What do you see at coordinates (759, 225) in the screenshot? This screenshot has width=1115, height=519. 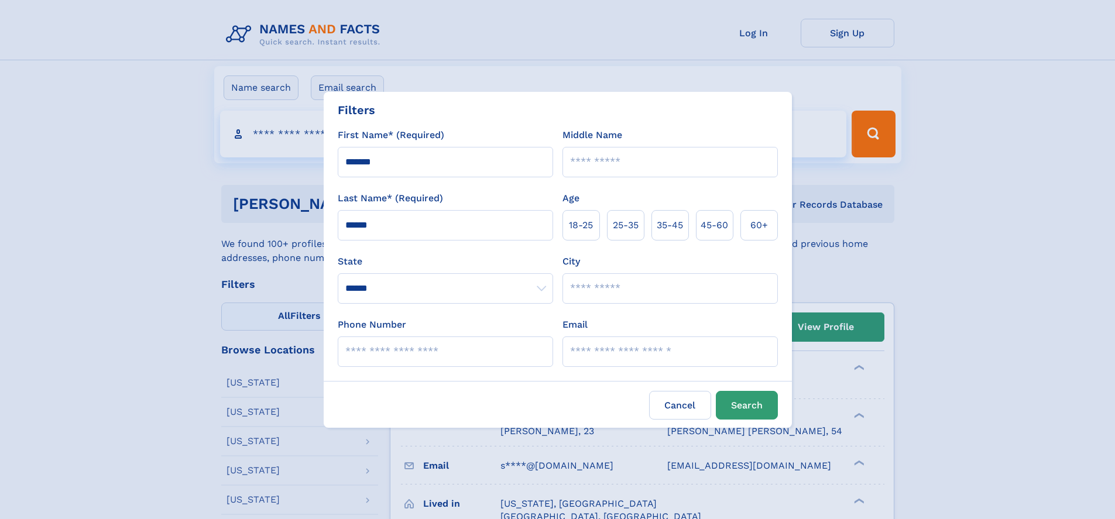 I see `span: 60+` at bounding box center [759, 225].